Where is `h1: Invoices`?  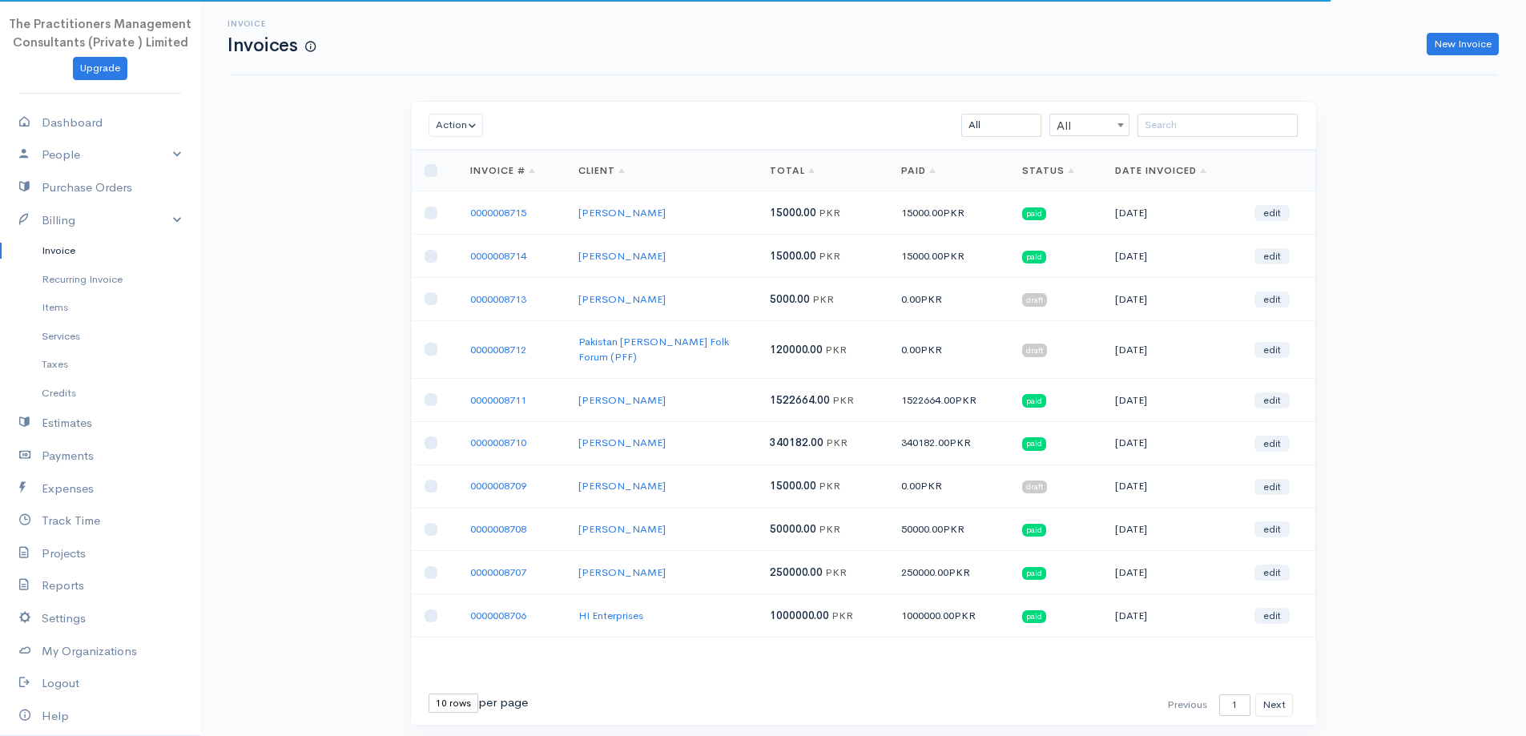 h1: Invoices is located at coordinates (271, 45).